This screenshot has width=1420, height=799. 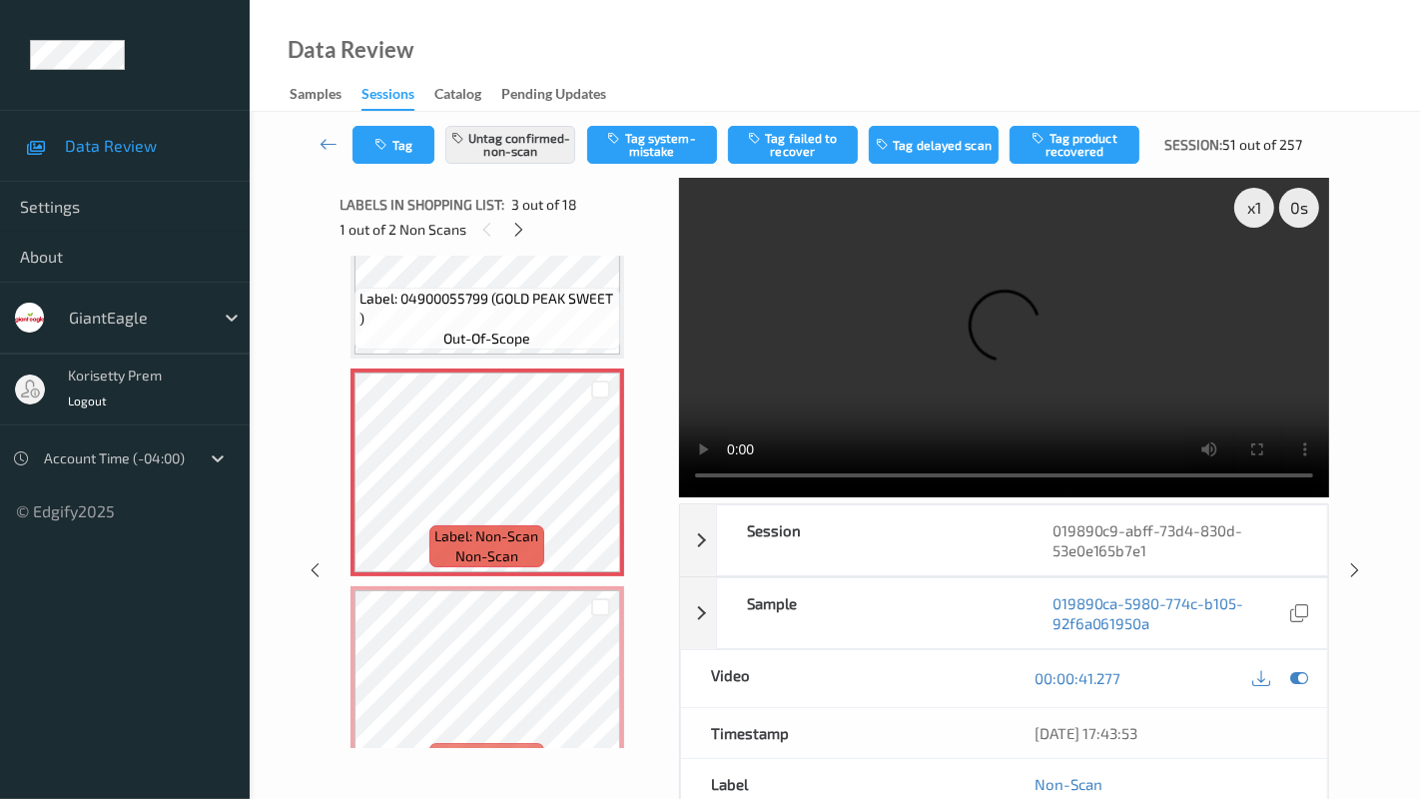 What do you see at coordinates (843, 678) in the screenshot?
I see `div: Video` at bounding box center [843, 678].